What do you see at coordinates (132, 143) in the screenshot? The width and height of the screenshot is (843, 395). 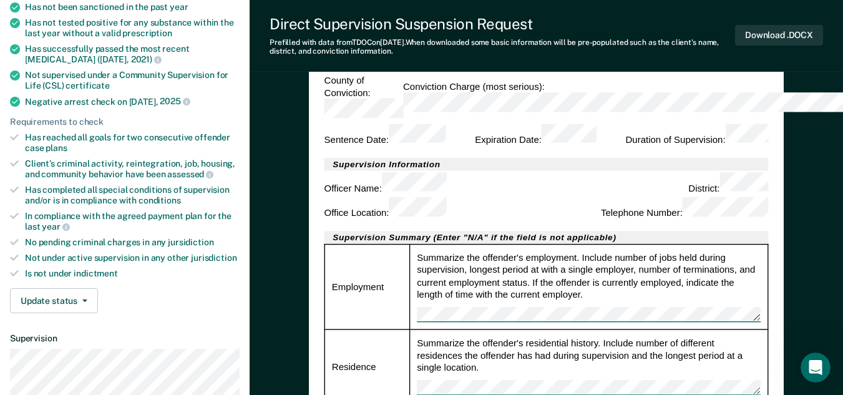 I see `div: Has reached all goals for two consecutive offender case` at bounding box center [132, 143].